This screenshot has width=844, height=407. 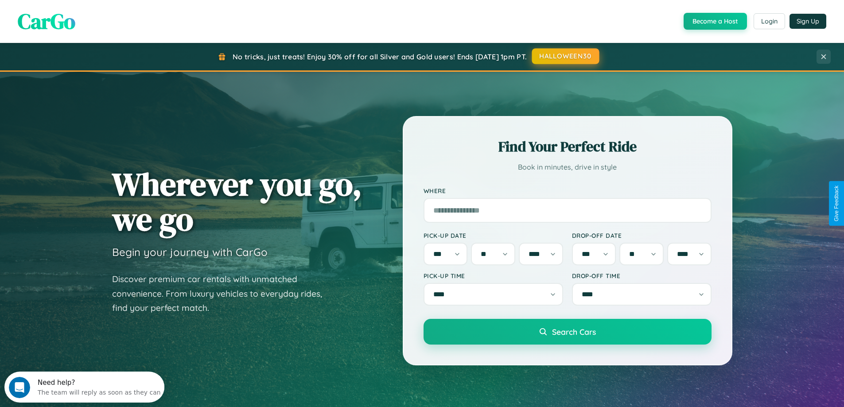 I want to click on button: Search Cars, so click(x=568, y=332).